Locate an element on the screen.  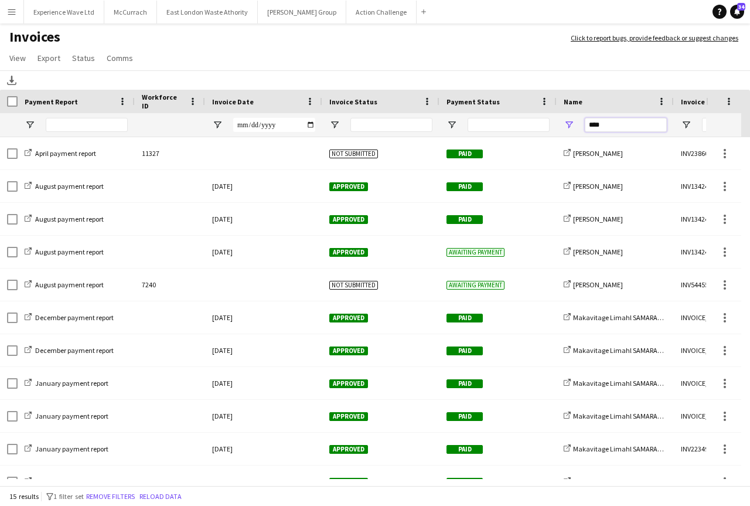
button: Experience Wave Ltd is located at coordinates (64, 12).